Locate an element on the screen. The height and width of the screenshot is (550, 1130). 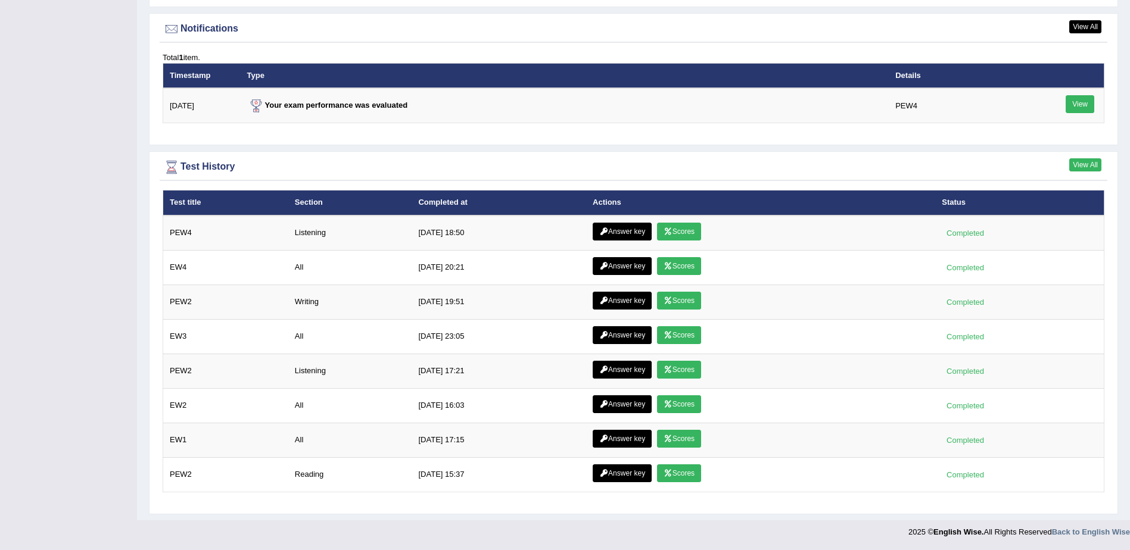
div: 2025 © All Rights Reserved is located at coordinates (1019, 529).